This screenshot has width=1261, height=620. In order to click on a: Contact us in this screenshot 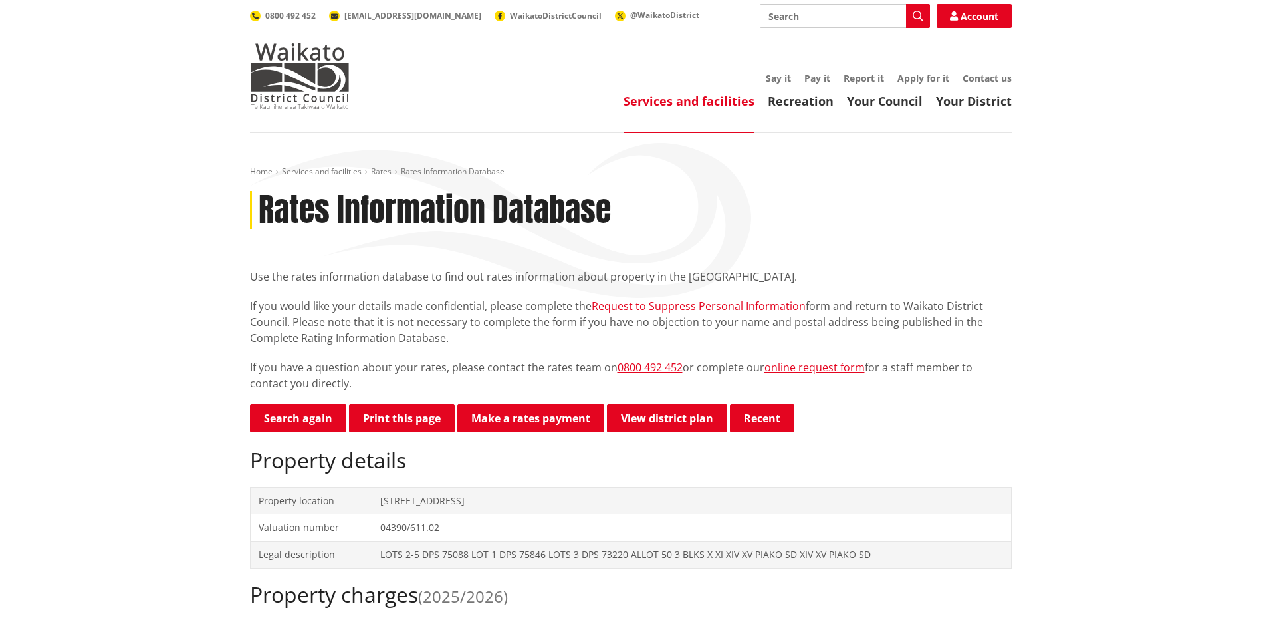, I will do `click(987, 78)`.